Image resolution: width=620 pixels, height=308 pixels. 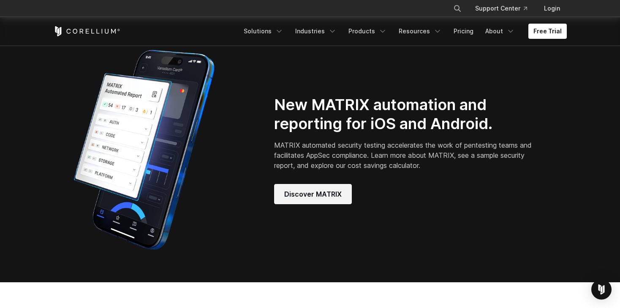 I want to click on a: Products, so click(x=368, y=31).